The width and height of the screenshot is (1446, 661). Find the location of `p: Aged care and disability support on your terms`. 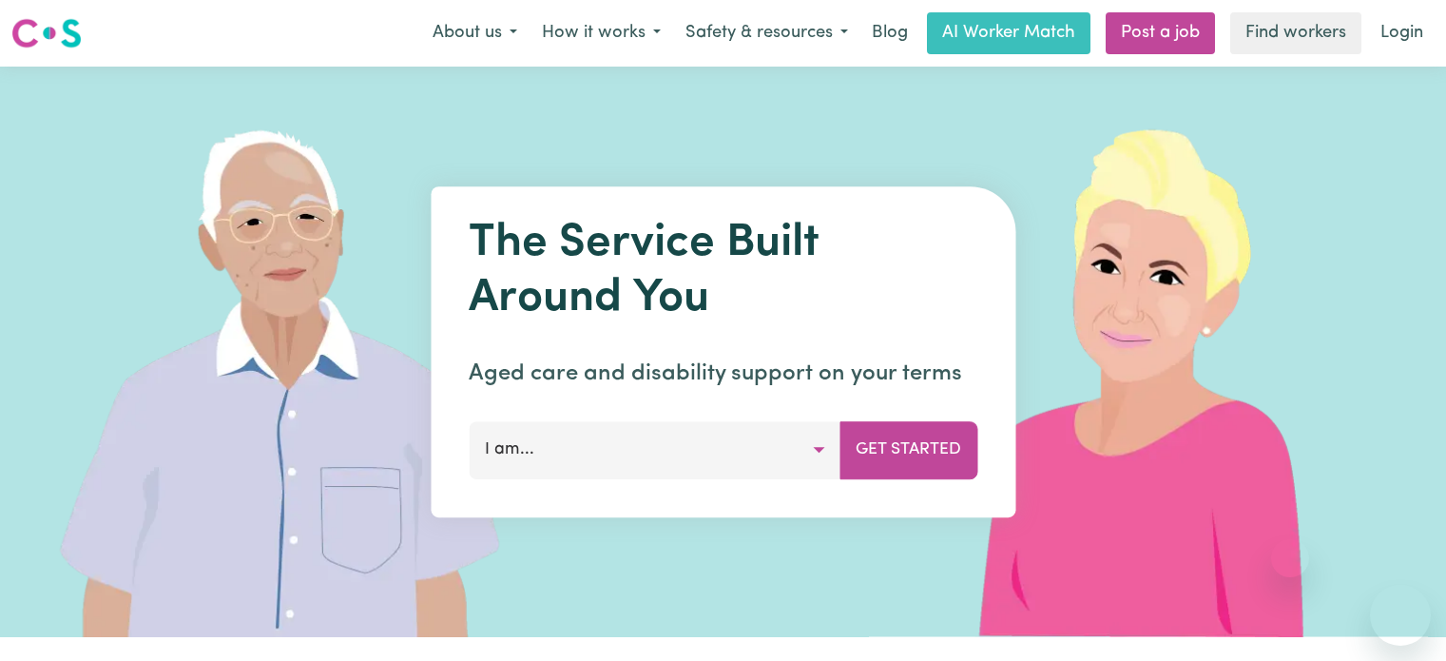

p: Aged care and disability support on your terms is located at coordinates (723, 374).